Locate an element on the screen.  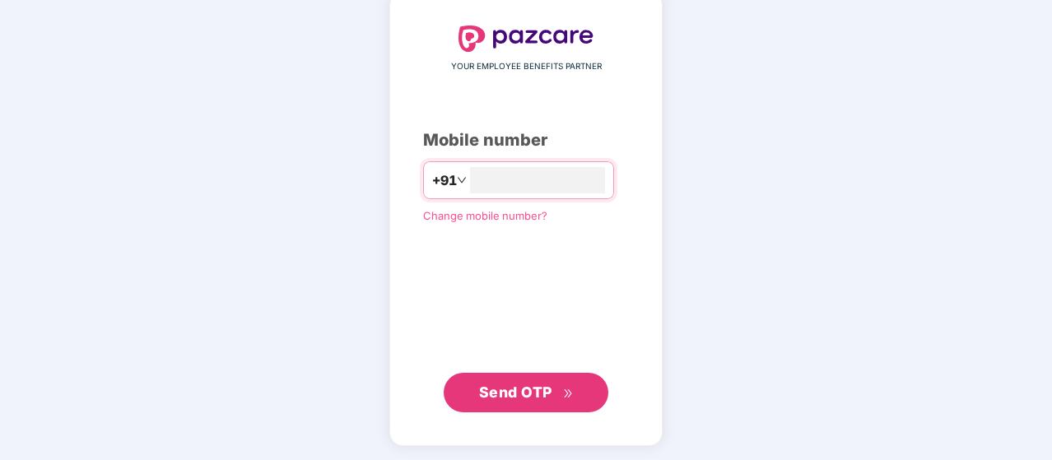
span: YOUR EMPLOYEE BENEFITS PARTNER is located at coordinates (526, 67).